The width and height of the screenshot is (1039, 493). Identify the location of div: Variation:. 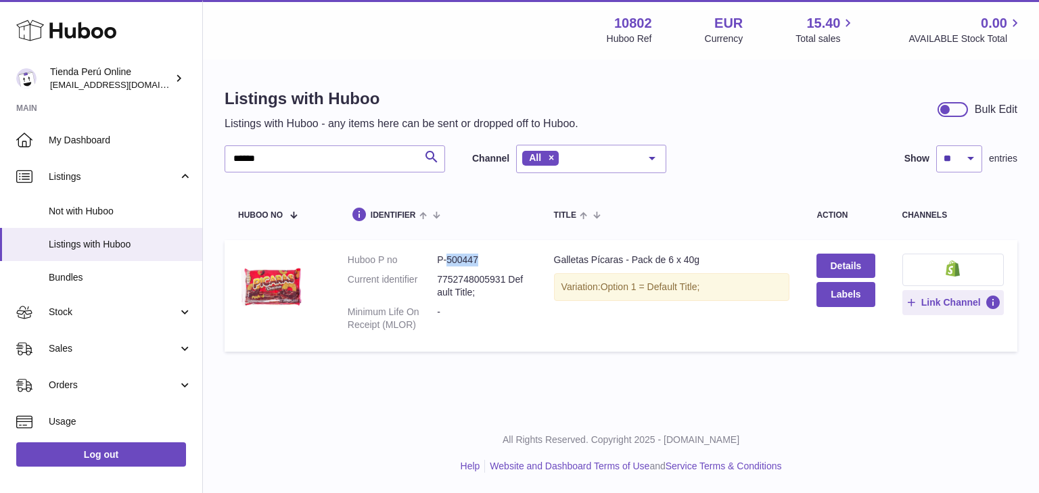
(671, 287).